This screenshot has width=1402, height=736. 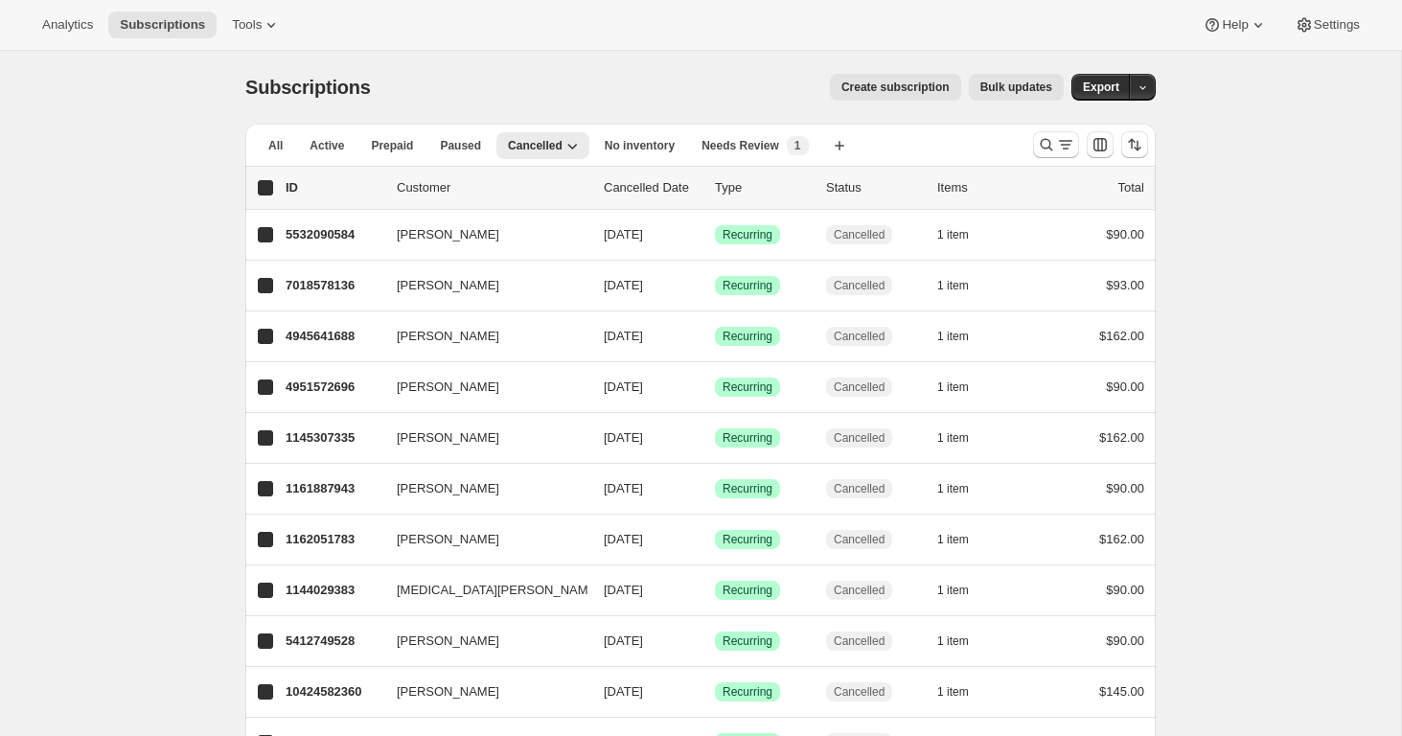 I want to click on span: Settings, so click(x=1337, y=25).